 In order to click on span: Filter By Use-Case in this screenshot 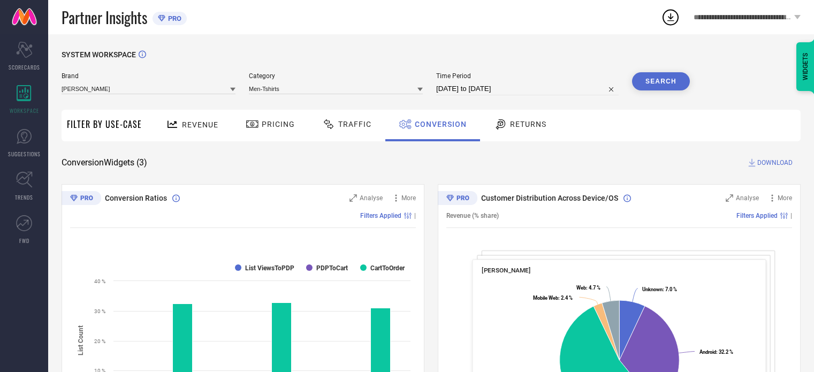, I will do `click(104, 124)`.